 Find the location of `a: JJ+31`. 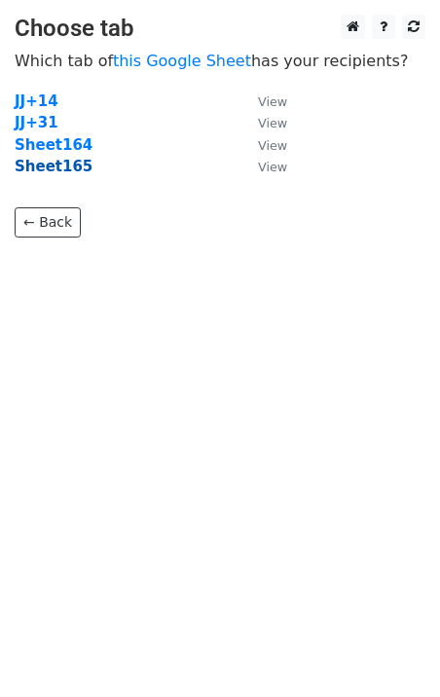

a: JJ+31 is located at coordinates (36, 123).